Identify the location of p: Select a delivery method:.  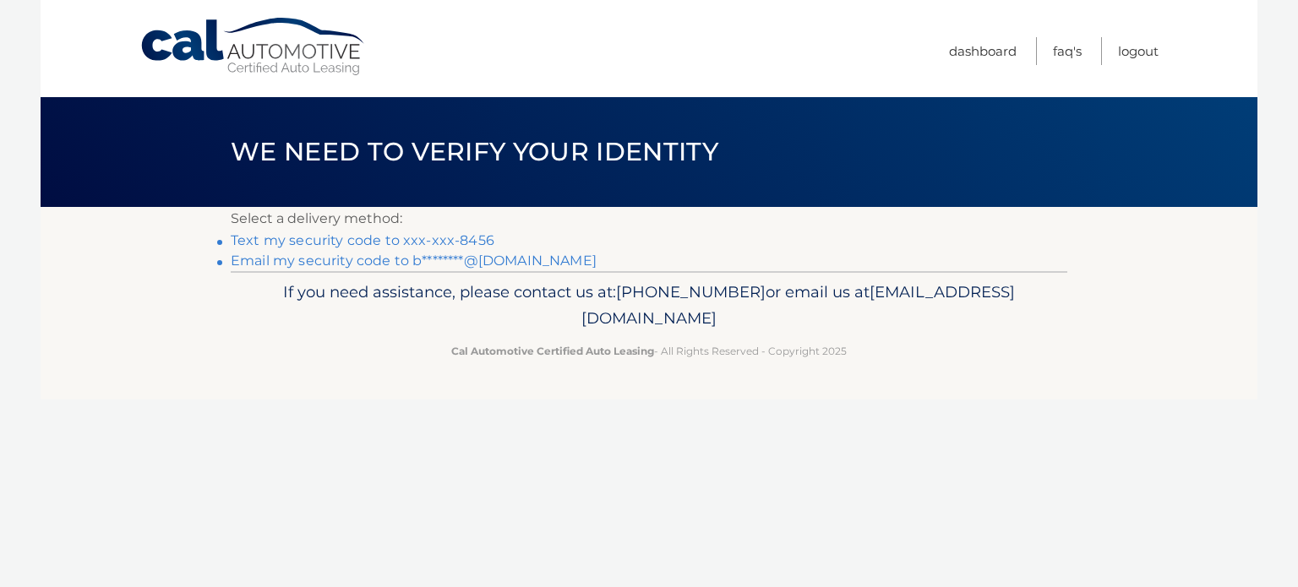
(649, 219).